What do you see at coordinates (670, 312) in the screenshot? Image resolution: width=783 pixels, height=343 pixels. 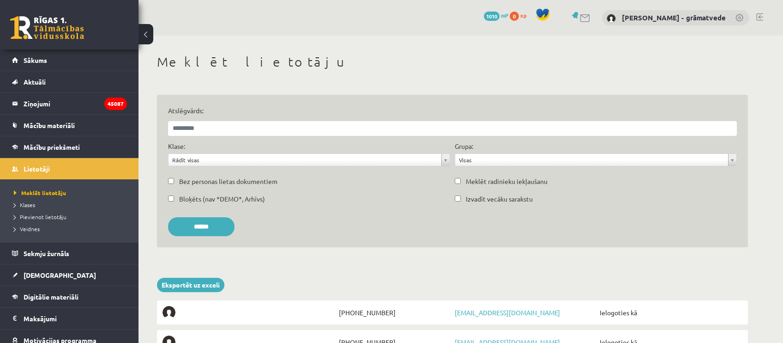 I see `span: Ielogoties kā` at bounding box center [670, 312].